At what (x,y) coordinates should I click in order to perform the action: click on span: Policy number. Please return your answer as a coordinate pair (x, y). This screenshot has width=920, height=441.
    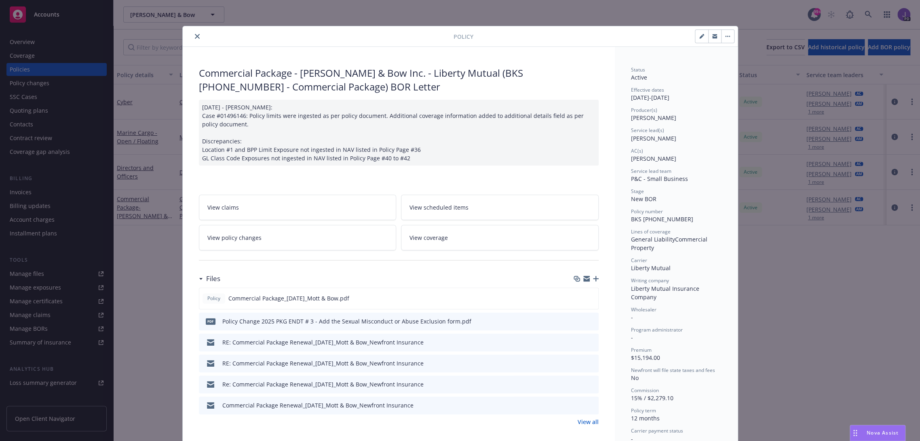
    Looking at the image, I should click on (647, 211).